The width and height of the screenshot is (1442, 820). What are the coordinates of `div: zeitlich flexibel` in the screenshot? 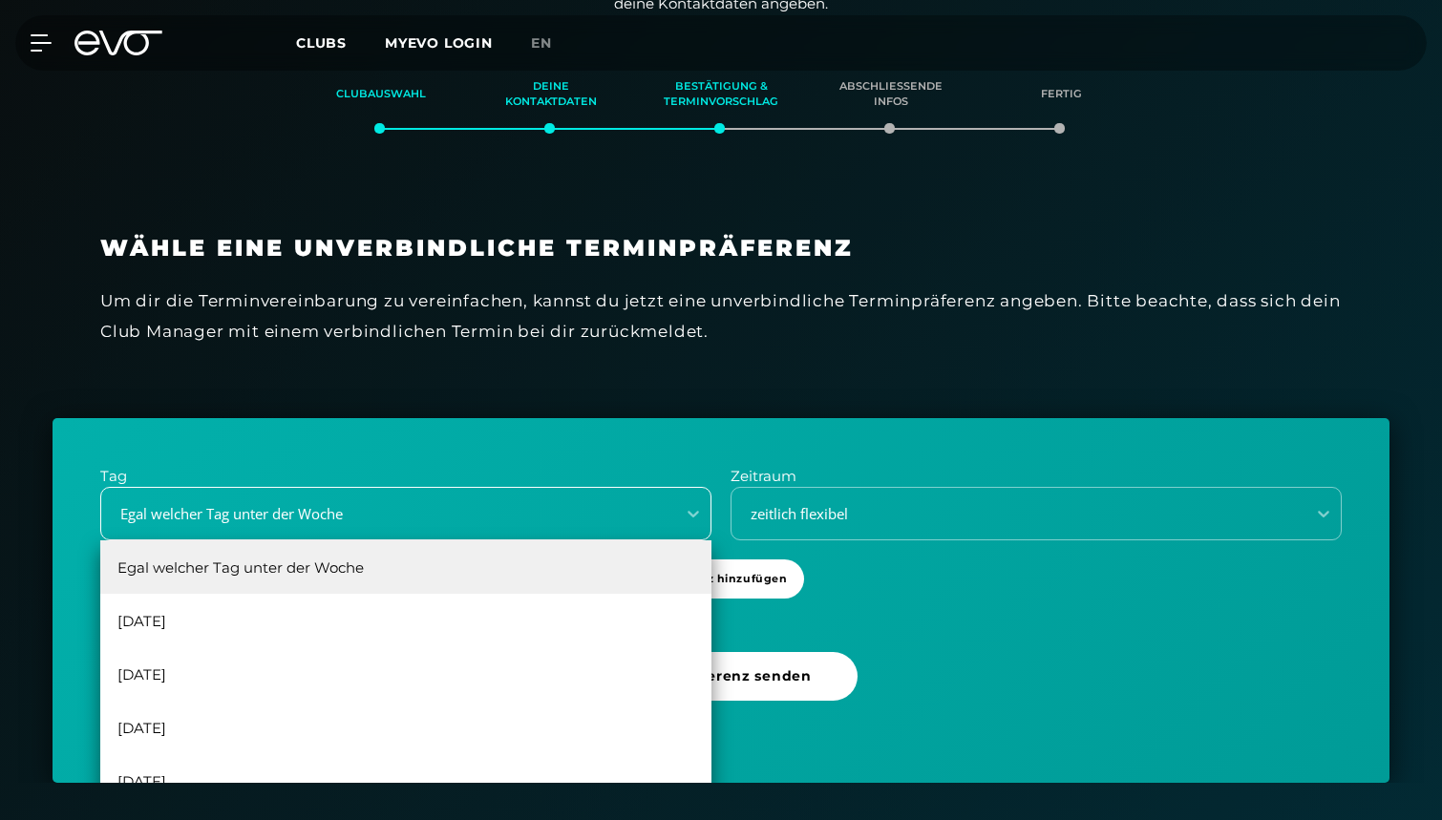 It's located at (1012, 514).